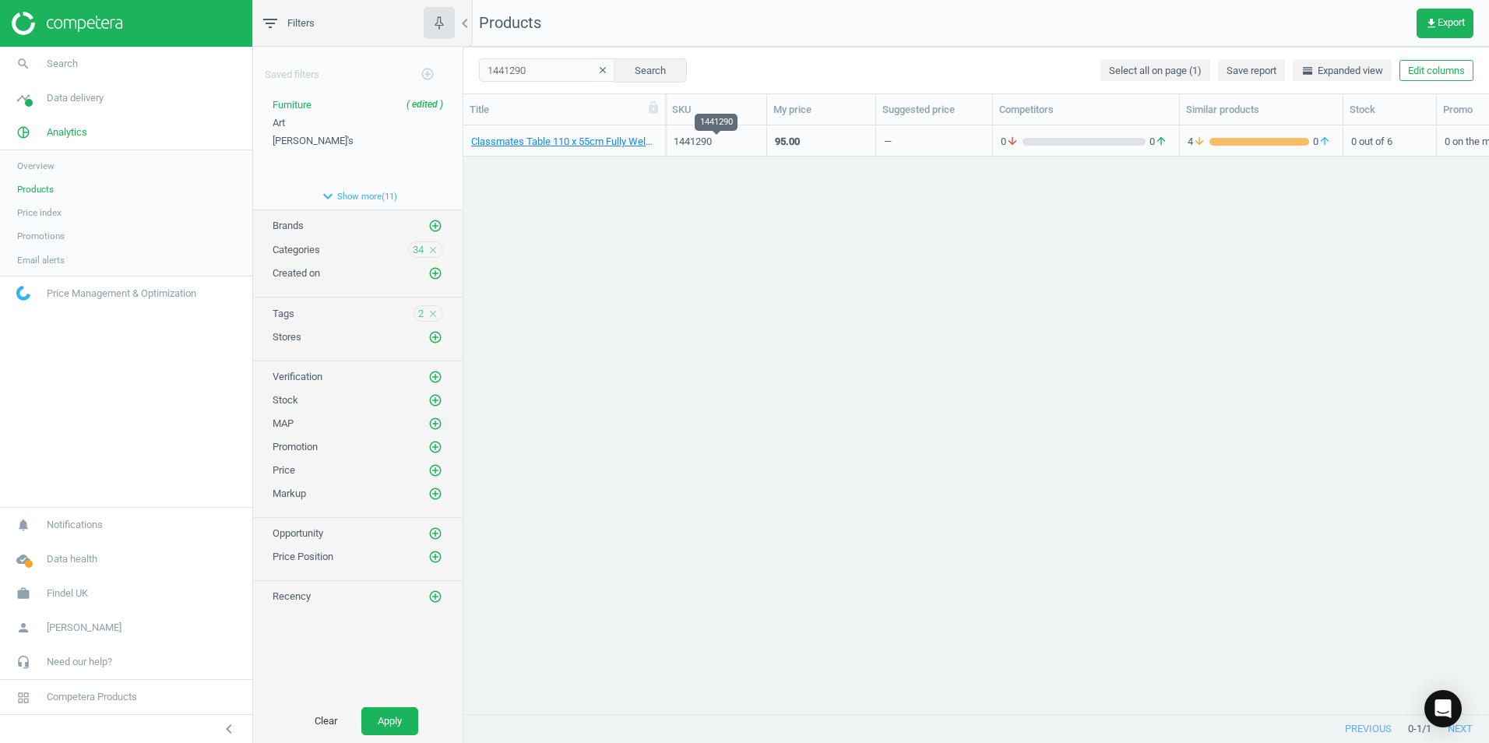  Describe the element at coordinates (650, 70) in the screenshot. I see `button: Search` at that location.